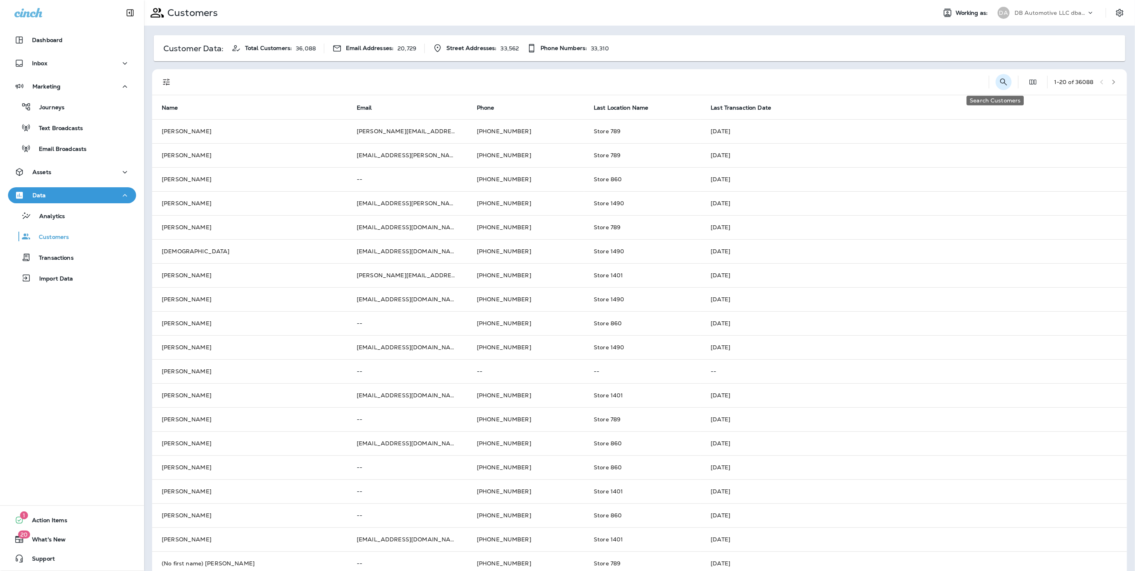 This screenshot has height=571, width=1135. Describe the element at coordinates (47, 40) in the screenshot. I see `p: Dashboard` at that location.